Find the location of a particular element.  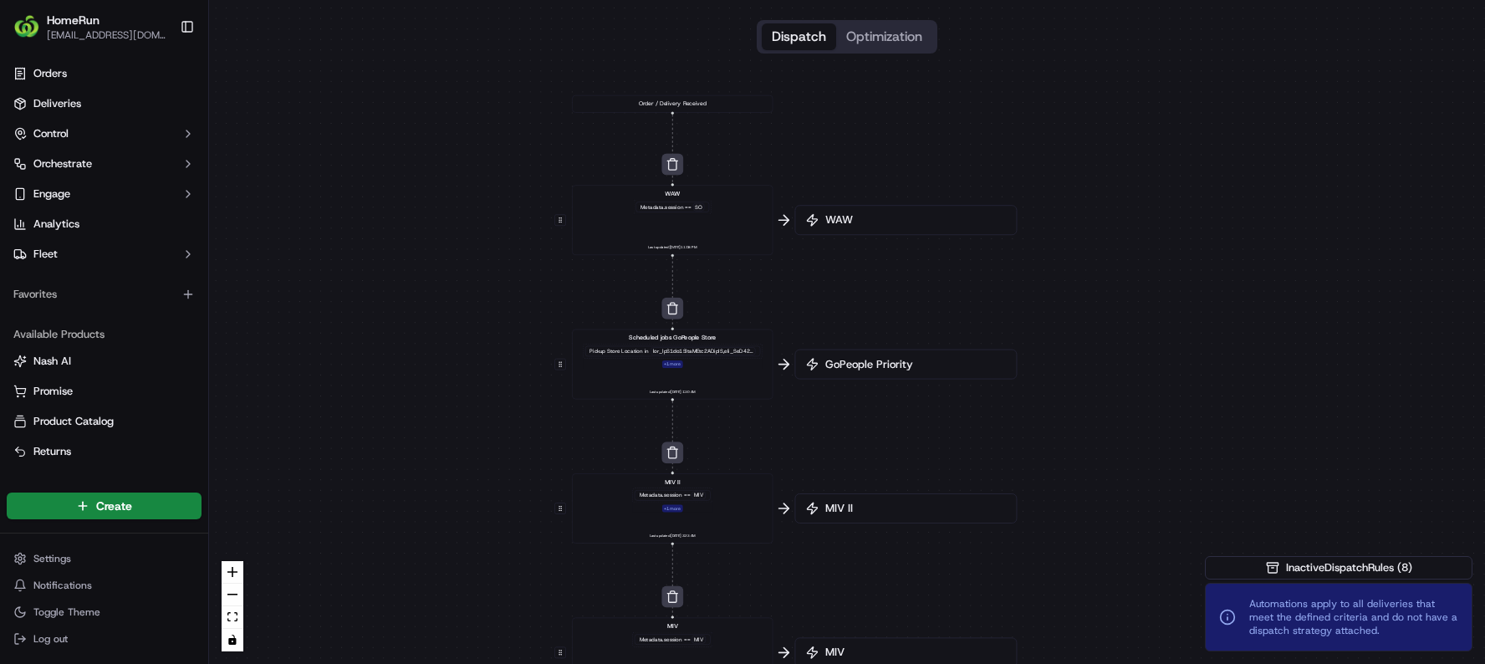

div: Favorites is located at coordinates (104, 294).